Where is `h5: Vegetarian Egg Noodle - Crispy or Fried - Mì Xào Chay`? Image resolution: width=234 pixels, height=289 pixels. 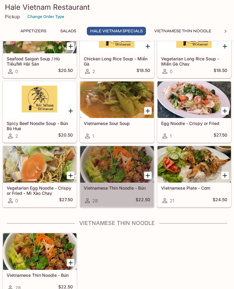 h5: Vegetarian Egg Noodle - Crispy or Fried - Mì Xào Chay is located at coordinates (40, 190).